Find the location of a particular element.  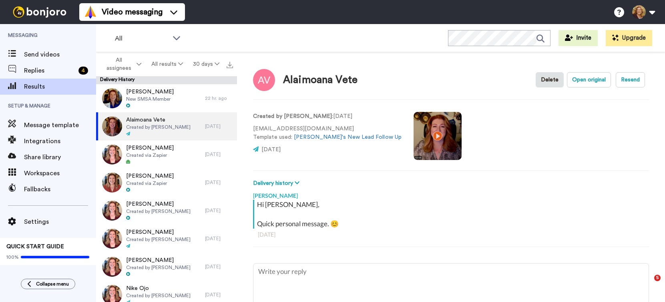

img: Image of Alaimoana Vete is located at coordinates (264, 80).